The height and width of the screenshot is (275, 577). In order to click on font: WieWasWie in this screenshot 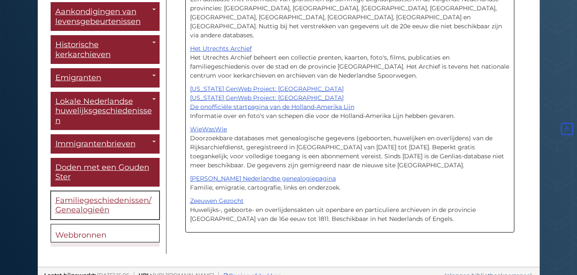, I will do `click(209, 129)`.